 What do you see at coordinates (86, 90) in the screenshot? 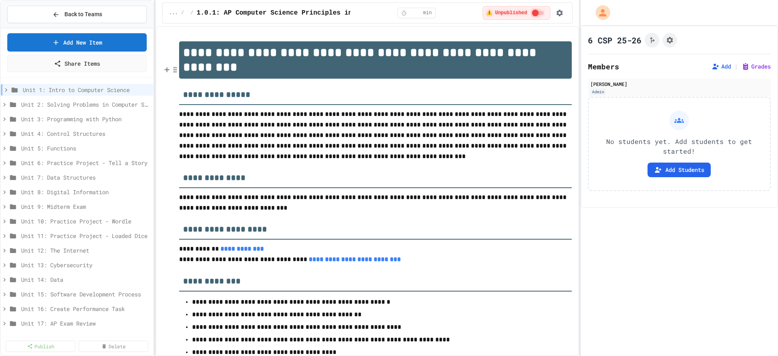
I see `span: Unit 1: Intro to Computer Science` at bounding box center [86, 90].